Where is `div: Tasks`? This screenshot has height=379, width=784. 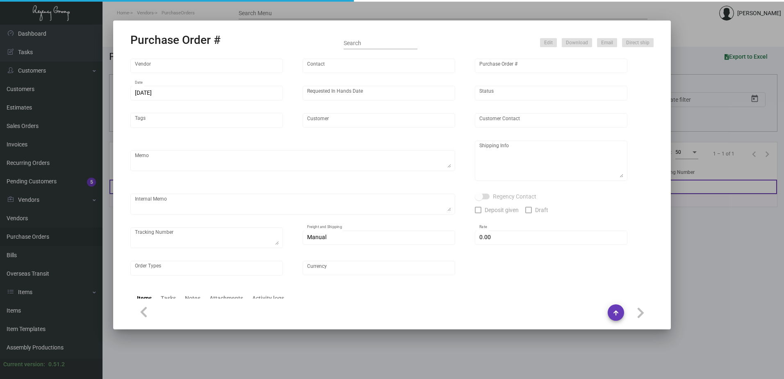 div: Tasks is located at coordinates (168, 298).